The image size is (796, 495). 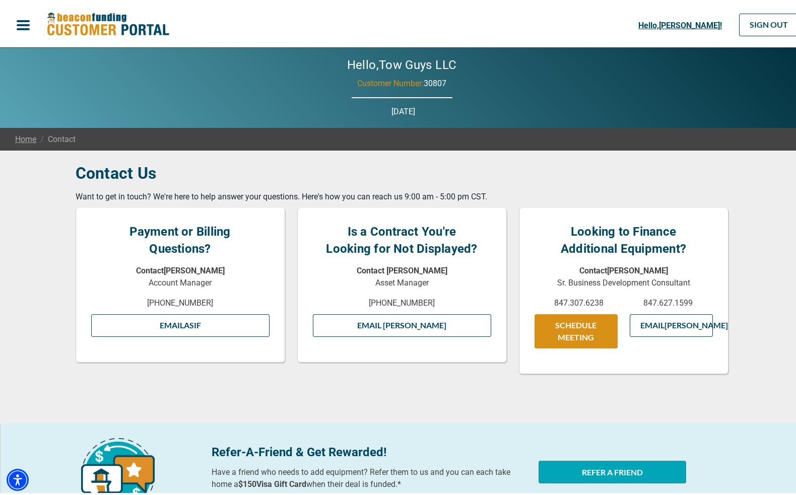 I want to click on span: Contact, so click(x=56, y=137).